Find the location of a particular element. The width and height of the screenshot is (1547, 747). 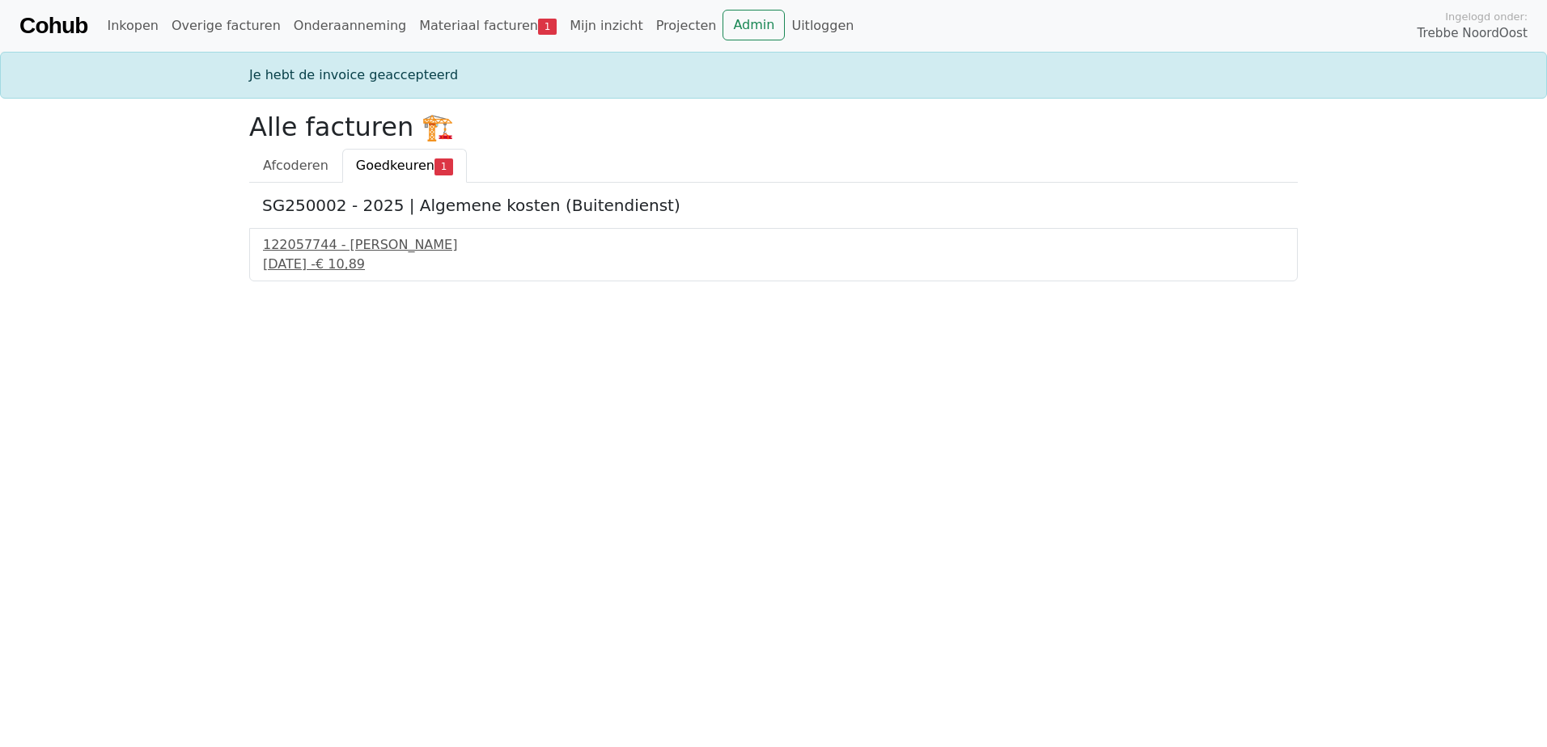

h5: SG250002 - 2025 | Algemene kosten (Buitendienst) is located at coordinates (773, 205).